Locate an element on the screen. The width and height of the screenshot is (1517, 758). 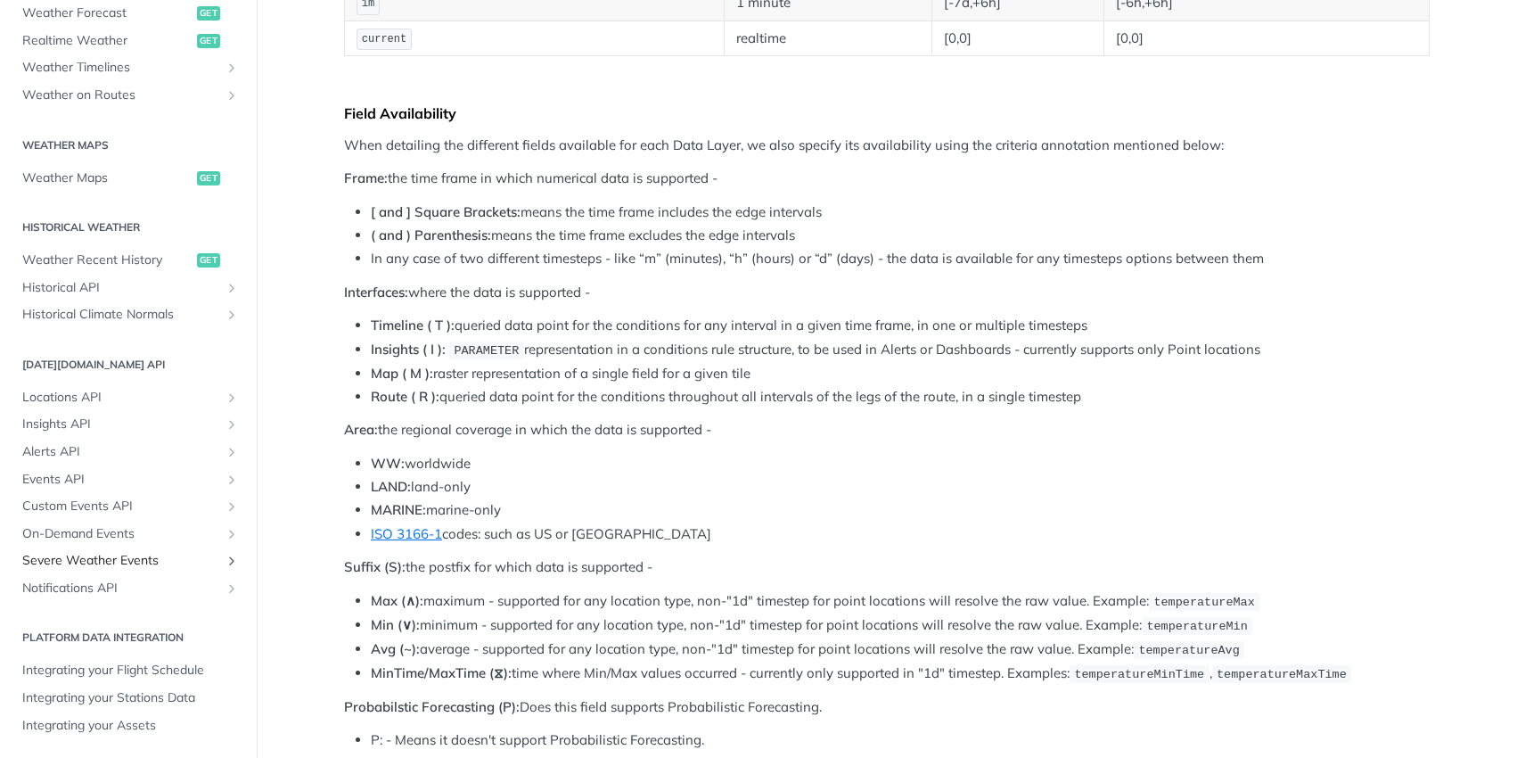
a: Integrating your Stations Data is located at coordinates (128, 698).